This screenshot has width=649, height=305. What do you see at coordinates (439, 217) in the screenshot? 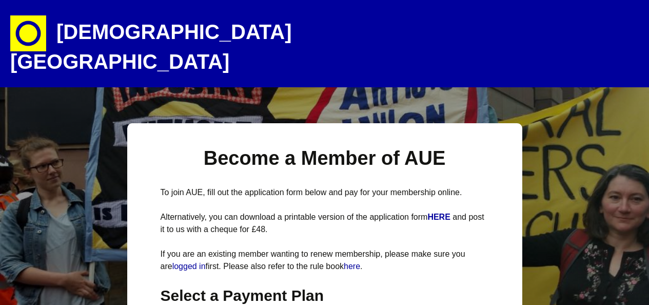
I see `strong: HERE` at bounding box center [439, 217].